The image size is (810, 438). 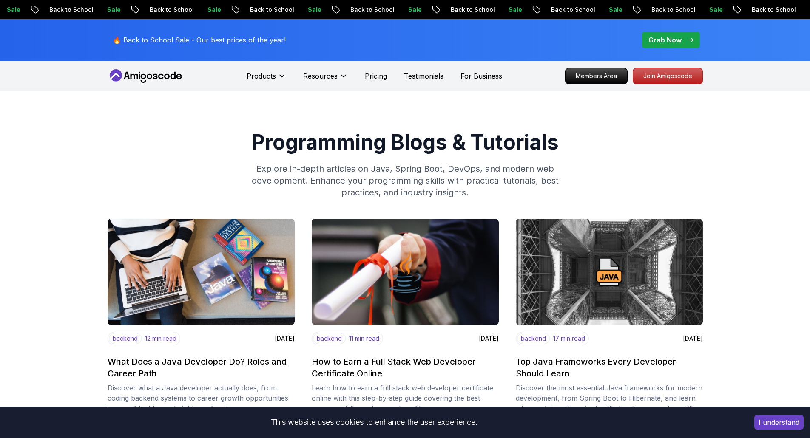 What do you see at coordinates (607, 368) in the screenshot?
I see `h2: Top Java Frameworks Every Developer Should Learn` at bounding box center [607, 368].